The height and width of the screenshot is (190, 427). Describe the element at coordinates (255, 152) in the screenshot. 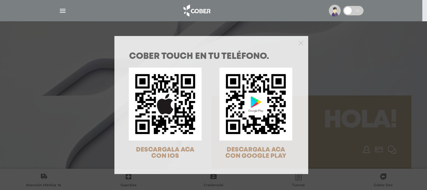

I see `span: DESCARGALA ACA CON GOOGLE PLAY` at that location.